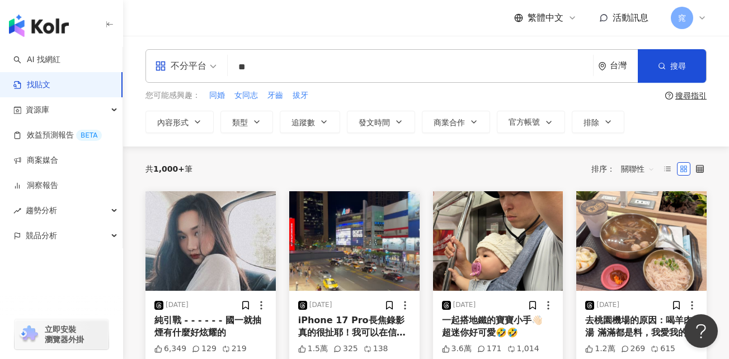 This screenshot has width=729, height=359. What do you see at coordinates (37, 60) in the screenshot?
I see `a: searchAI 找網紅` at bounding box center [37, 60].